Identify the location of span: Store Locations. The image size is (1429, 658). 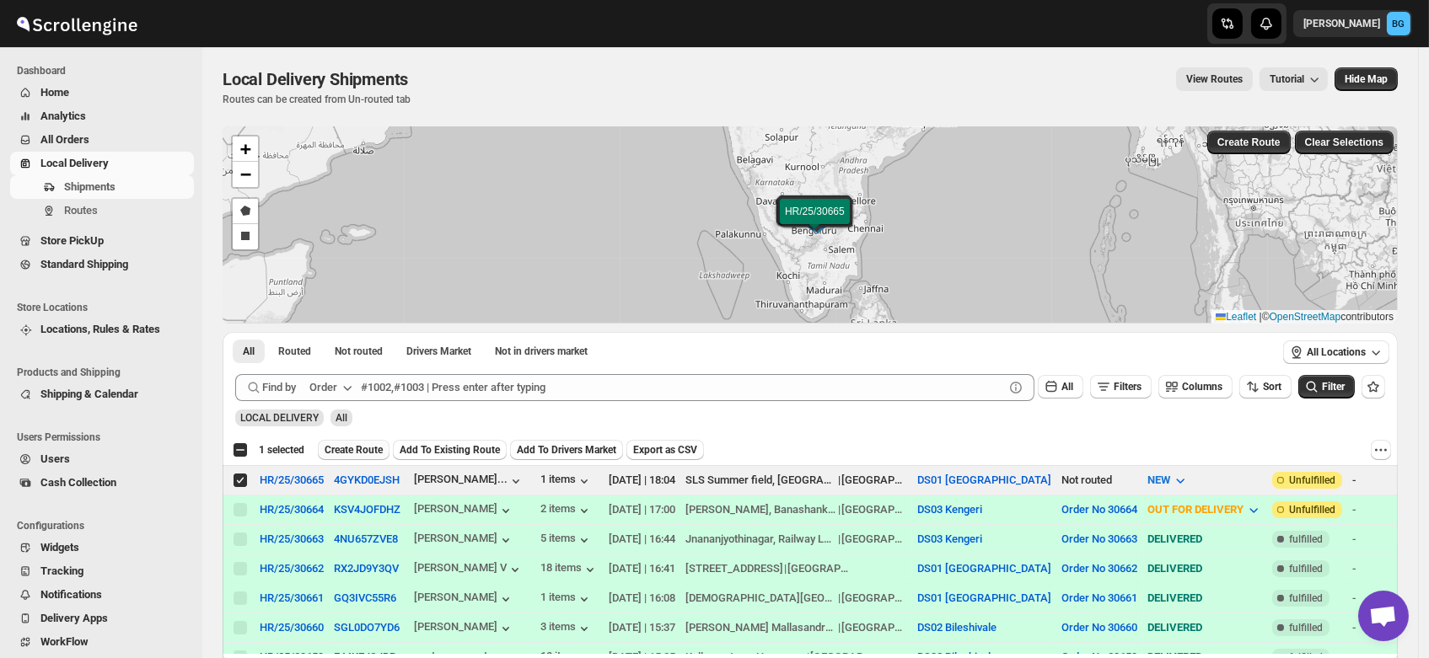
(105, 308).